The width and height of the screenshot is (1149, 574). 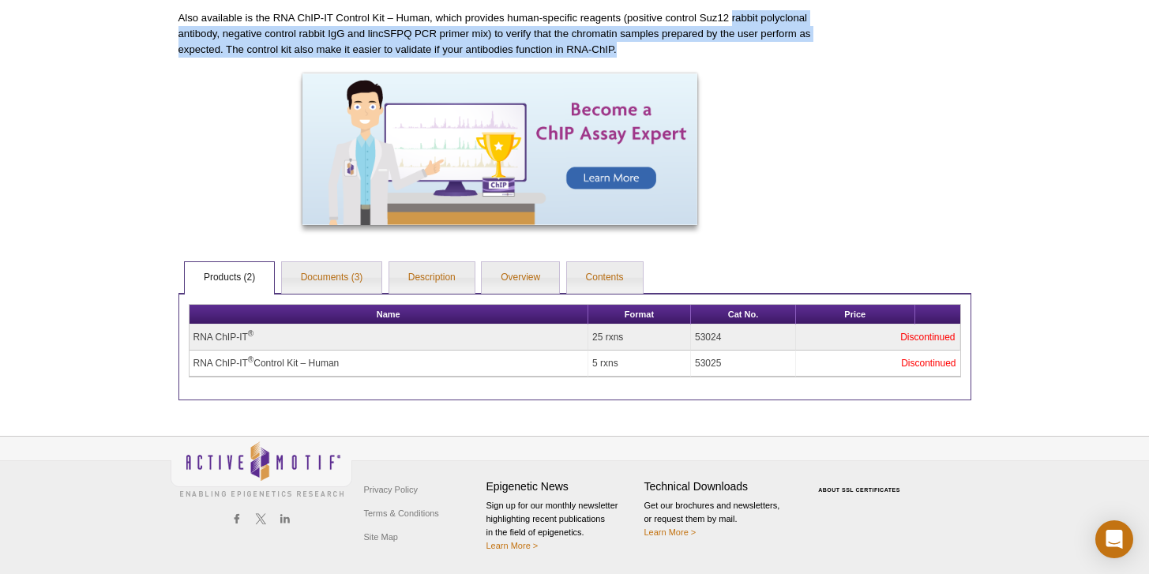 I want to click on td: 25 rxns, so click(x=640, y=337).